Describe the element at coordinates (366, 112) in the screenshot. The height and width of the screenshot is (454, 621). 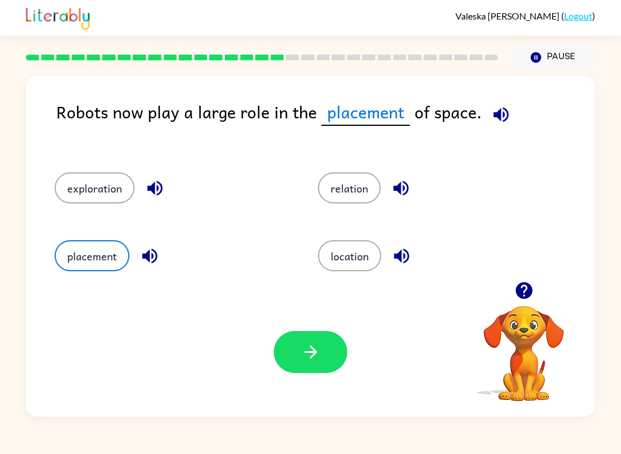
I see `span: placement` at that location.